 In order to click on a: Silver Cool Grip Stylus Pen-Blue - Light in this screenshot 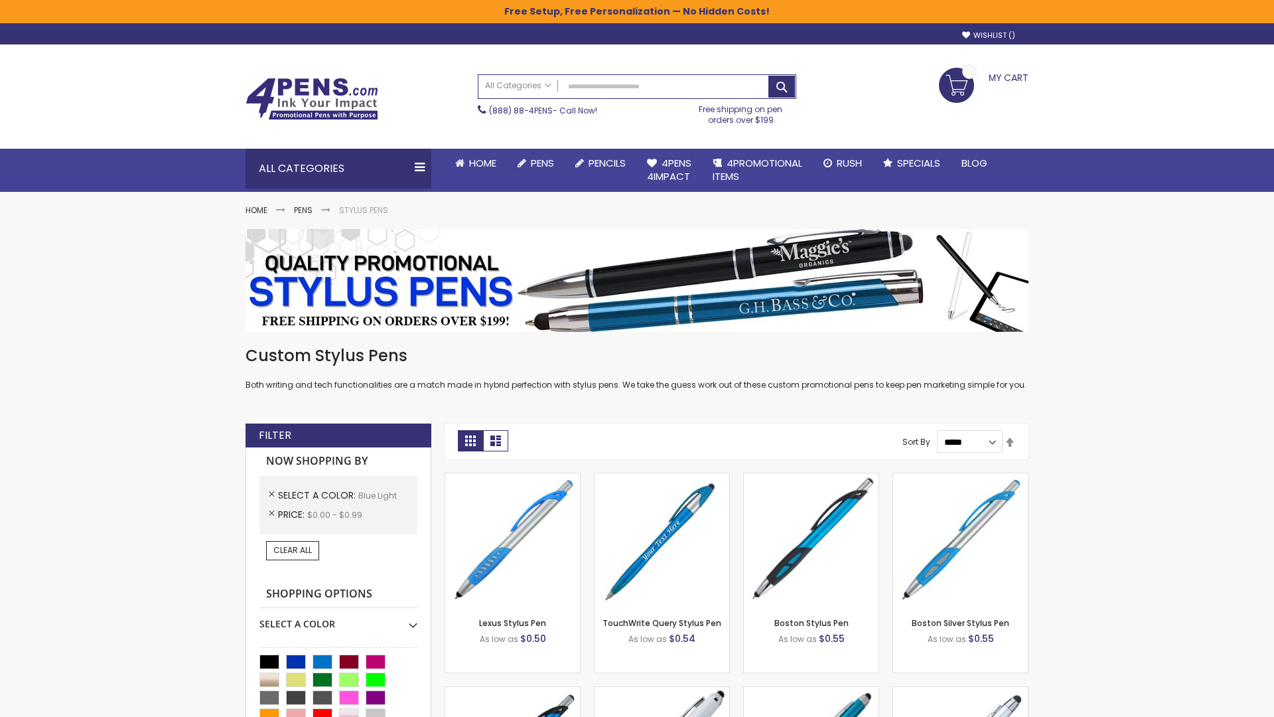, I will do `click(960, 692)`.